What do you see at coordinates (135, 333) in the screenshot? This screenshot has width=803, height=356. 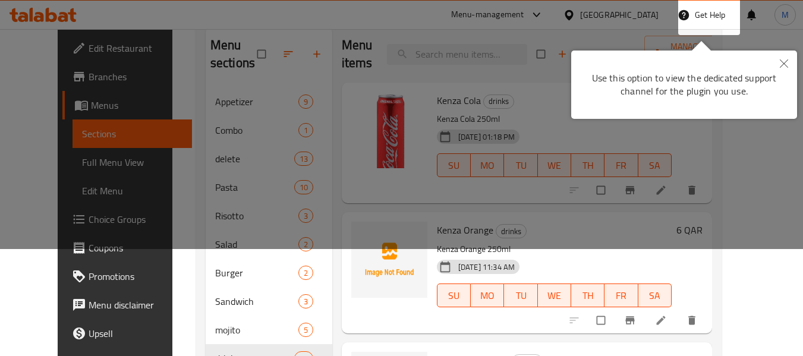 I see `span: Upsell` at bounding box center [135, 333].